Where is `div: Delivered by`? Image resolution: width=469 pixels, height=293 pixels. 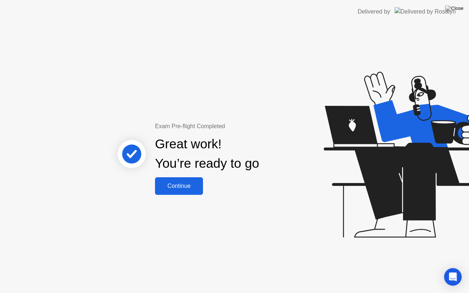 div: Delivered by is located at coordinates (374, 12).